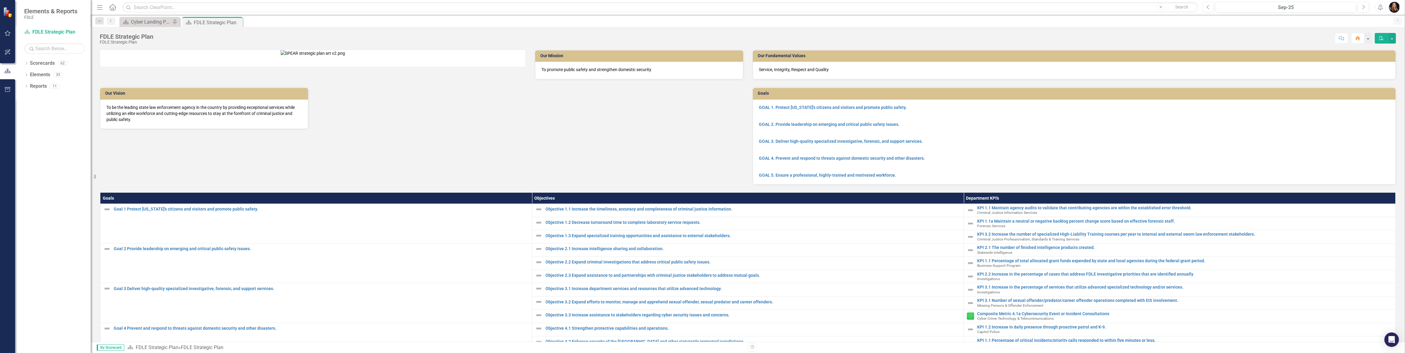 This screenshot has height=353, width=1405. I want to click on h3: Our Vision, so click(205, 93).